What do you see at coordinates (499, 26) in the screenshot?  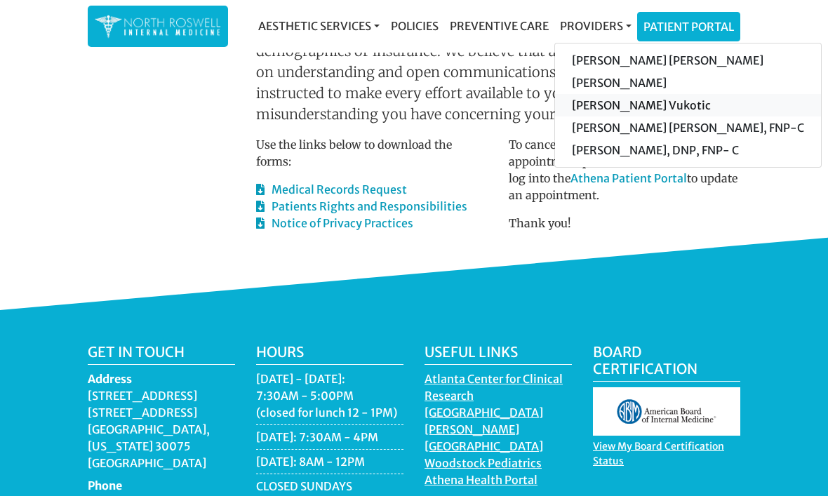 I see `a: Preventive Care` at bounding box center [499, 26].